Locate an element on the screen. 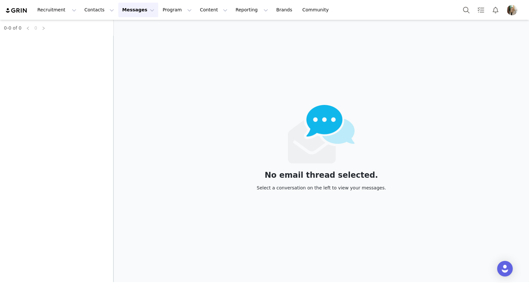  button: Search is located at coordinates (466, 10).